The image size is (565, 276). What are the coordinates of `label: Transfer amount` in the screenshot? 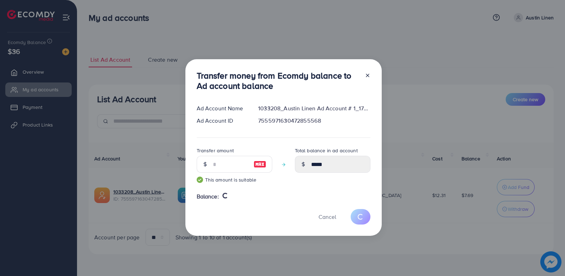 It's located at (215, 151).